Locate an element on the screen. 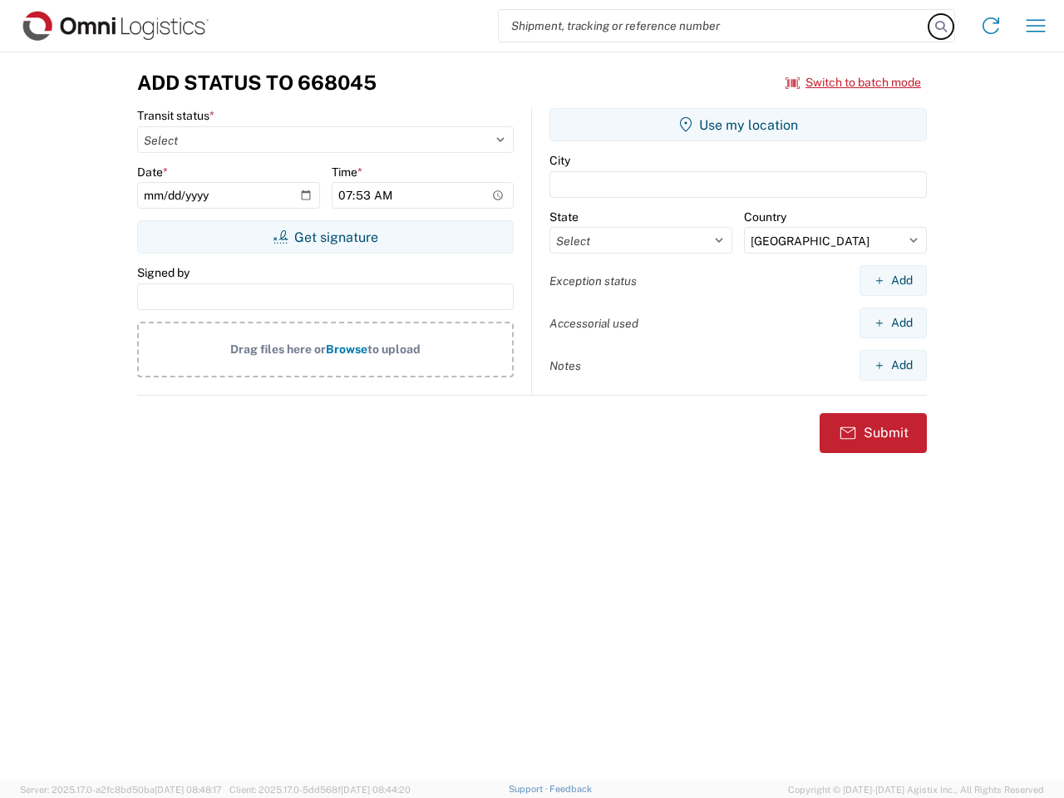 Image resolution: width=1064 pixels, height=798 pixels. label: Date is located at coordinates (152, 172).